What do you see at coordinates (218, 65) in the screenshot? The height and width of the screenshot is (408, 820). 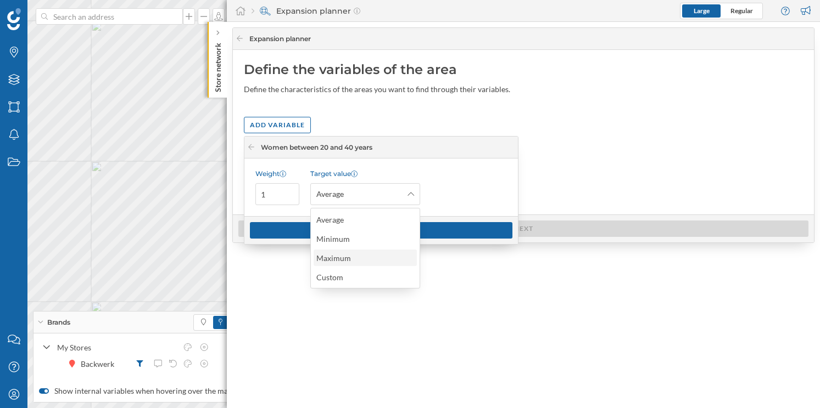 I see `p: Store network` at bounding box center [218, 65].